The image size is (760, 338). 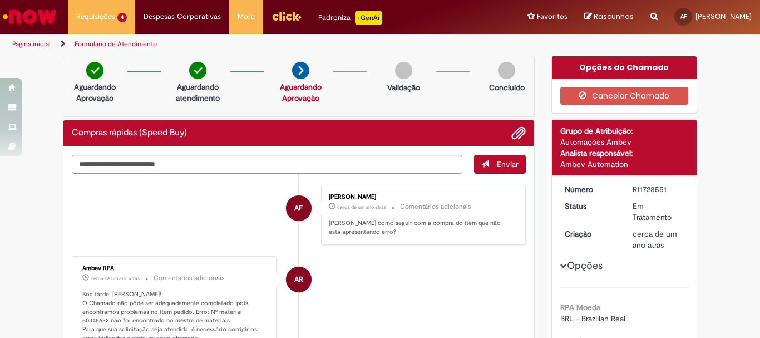 I want to click on span: BRL - Brazilian Real, so click(x=592, y=318).